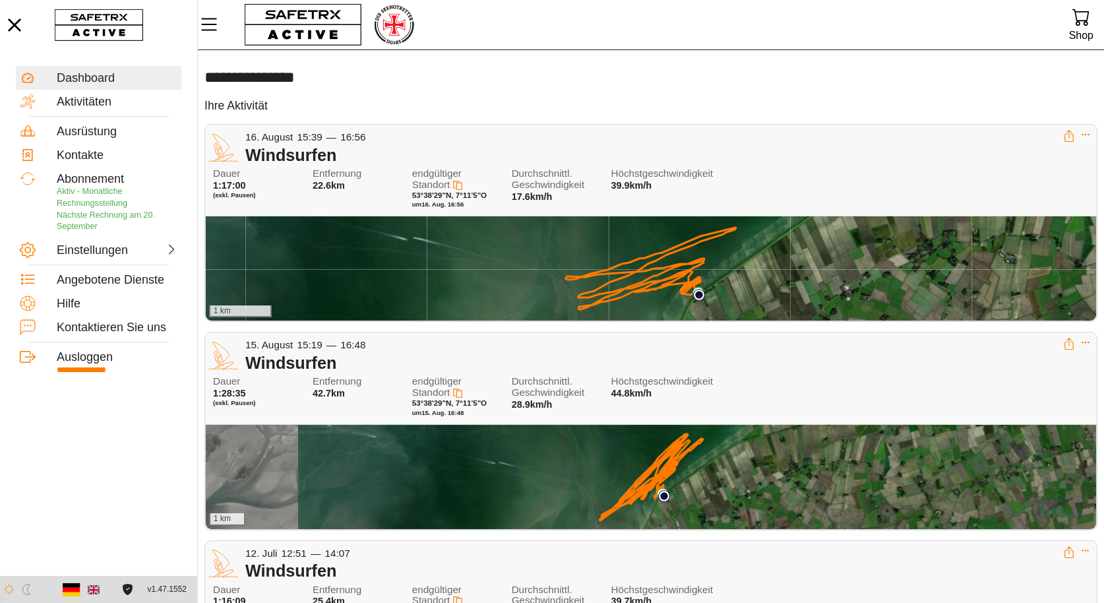 This screenshot has width=1104, height=603. What do you see at coordinates (309, 344) in the screenshot?
I see `span: 15:19` at bounding box center [309, 344].